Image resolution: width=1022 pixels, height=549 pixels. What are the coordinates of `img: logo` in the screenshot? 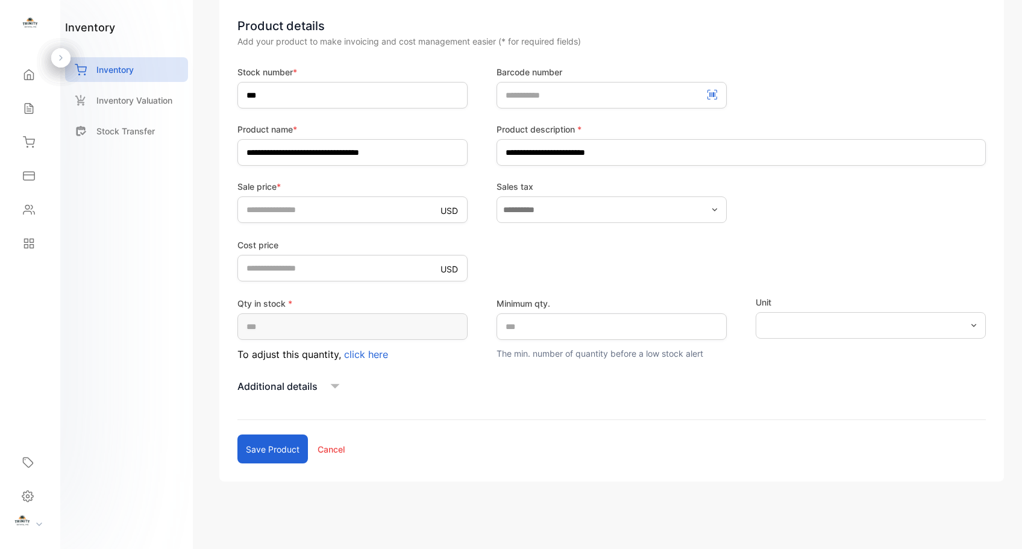 It's located at (30, 25).